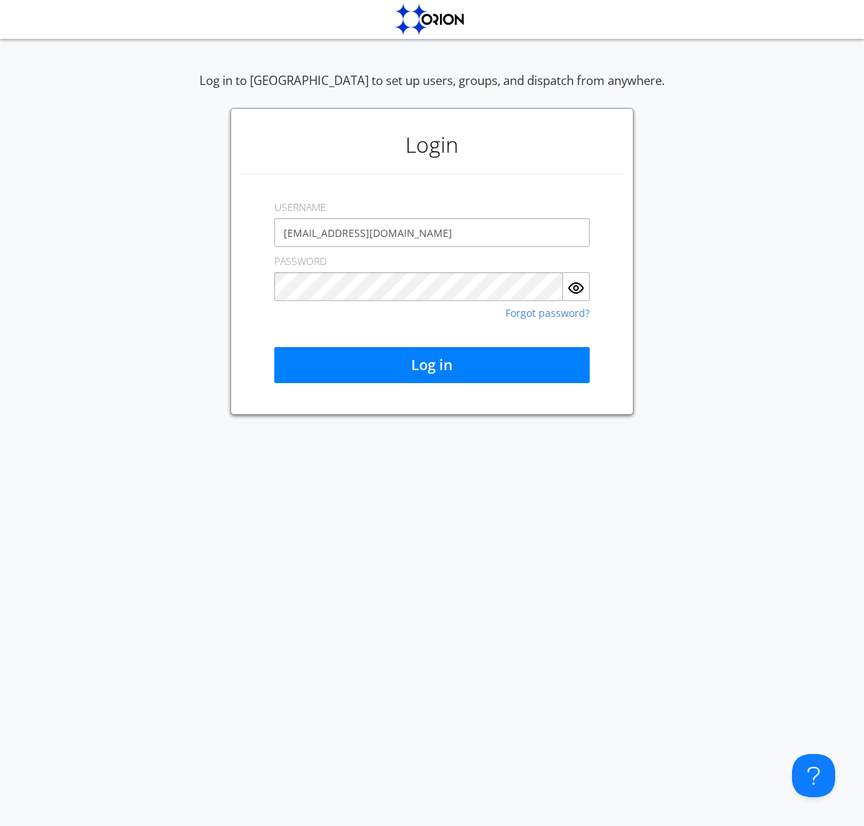 The width and height of the screenshot is (864, 826). I want to click on label: PASSWORD, so click(300, 261).